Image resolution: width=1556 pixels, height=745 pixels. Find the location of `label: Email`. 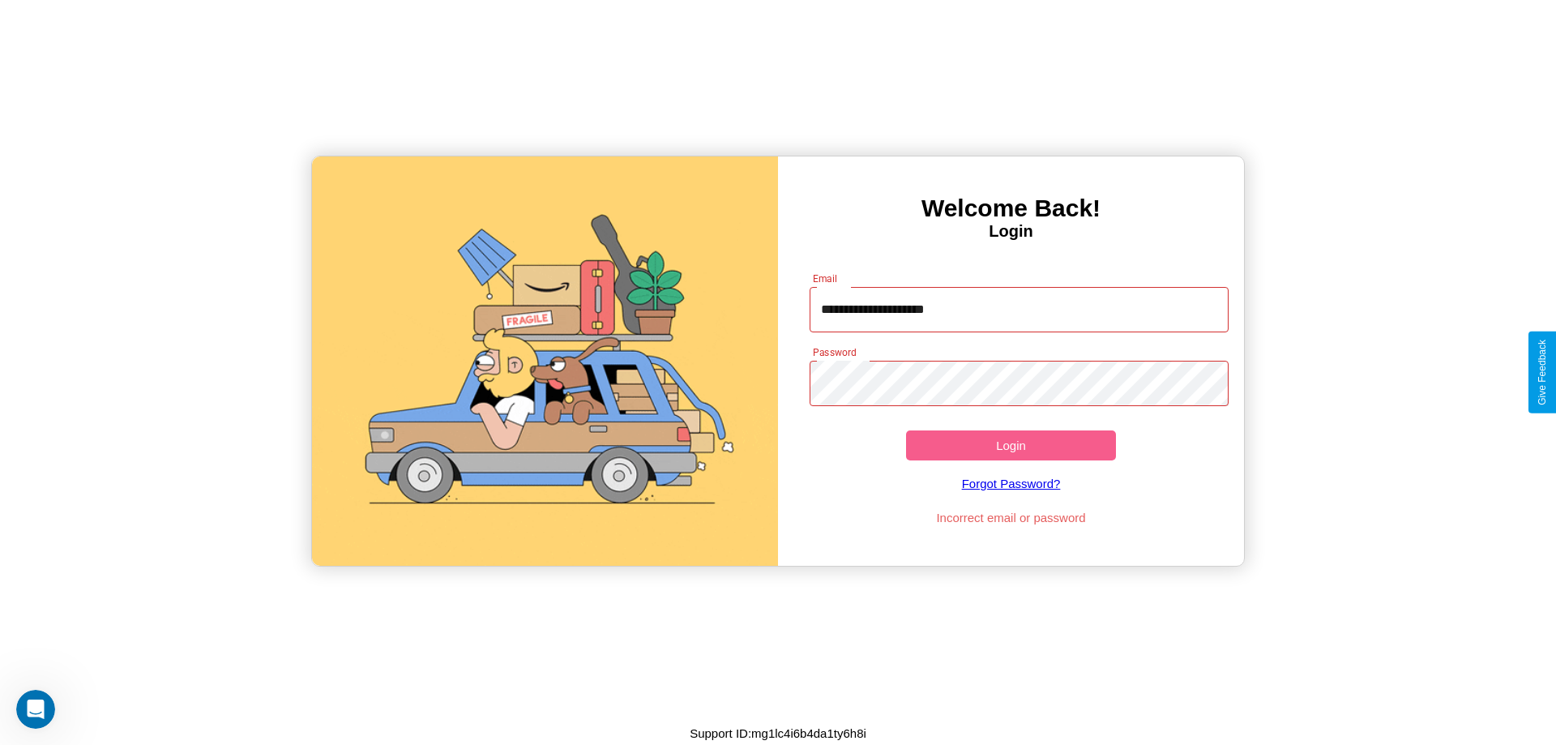

label: Email is located at coordinates (825, 278).